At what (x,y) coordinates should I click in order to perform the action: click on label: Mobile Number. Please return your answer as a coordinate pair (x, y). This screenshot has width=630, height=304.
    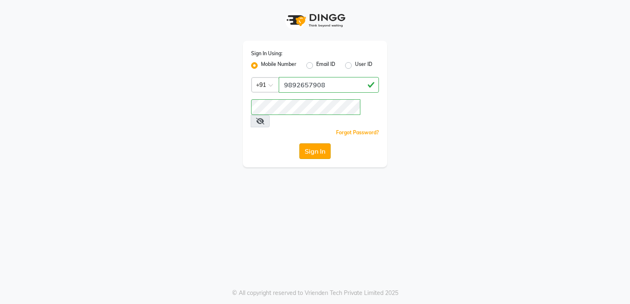
    Looking at the image, I should click on (279, 66).